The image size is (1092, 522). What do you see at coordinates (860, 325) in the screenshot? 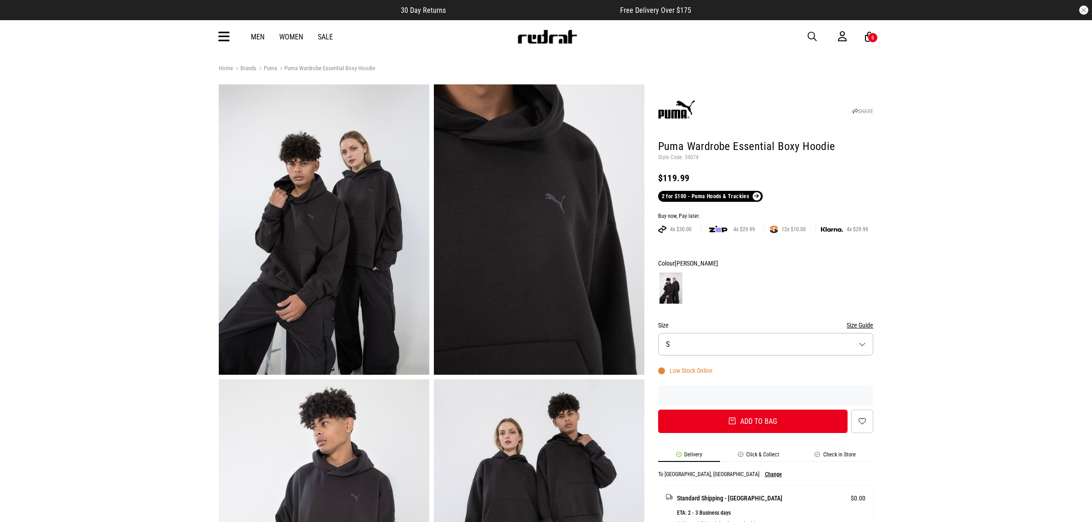
I see `button: Size Guide` at bounding box center [860, 325].